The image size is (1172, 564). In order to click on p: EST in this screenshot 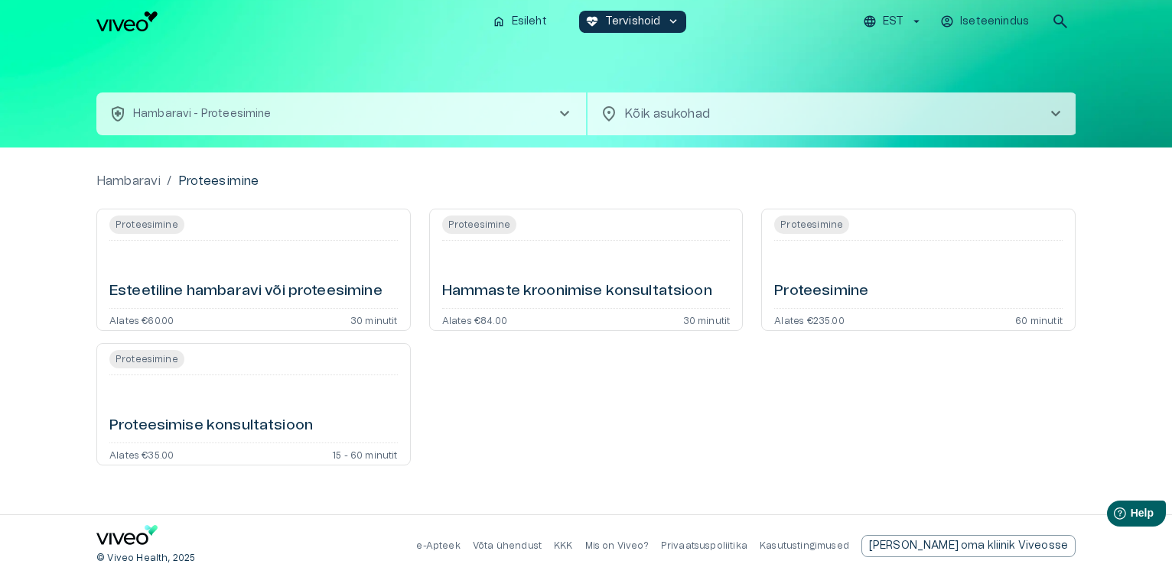, I will do `click(892, 21)`.